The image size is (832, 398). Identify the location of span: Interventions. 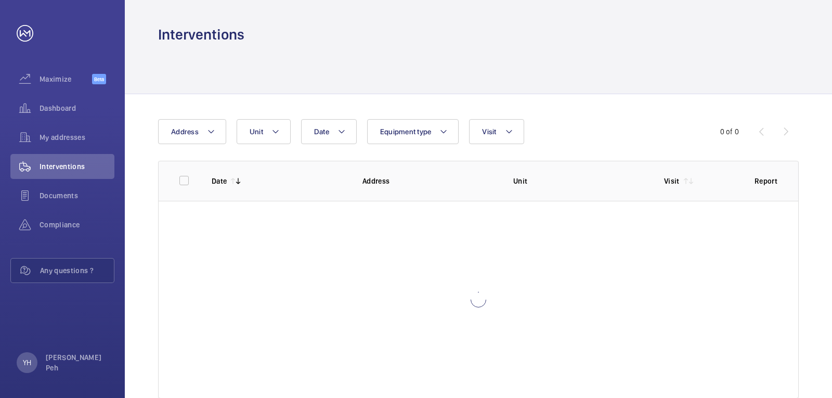
(77, 166).